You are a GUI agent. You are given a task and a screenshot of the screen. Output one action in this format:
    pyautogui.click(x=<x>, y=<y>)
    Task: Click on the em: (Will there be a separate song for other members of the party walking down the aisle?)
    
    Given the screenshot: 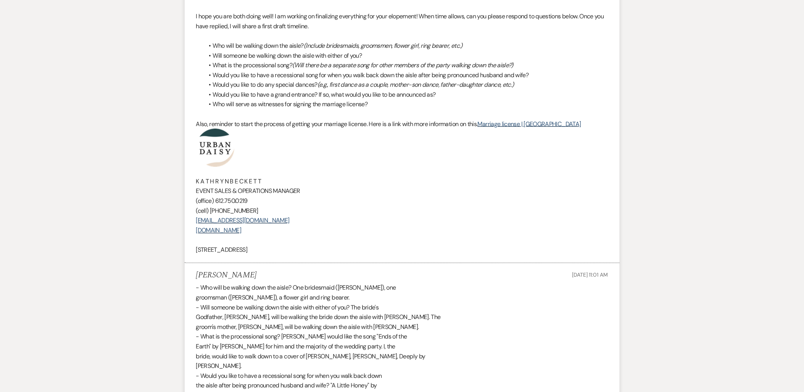 What is the action you would take?
    pyautogui.click(x=403, y=65)
    